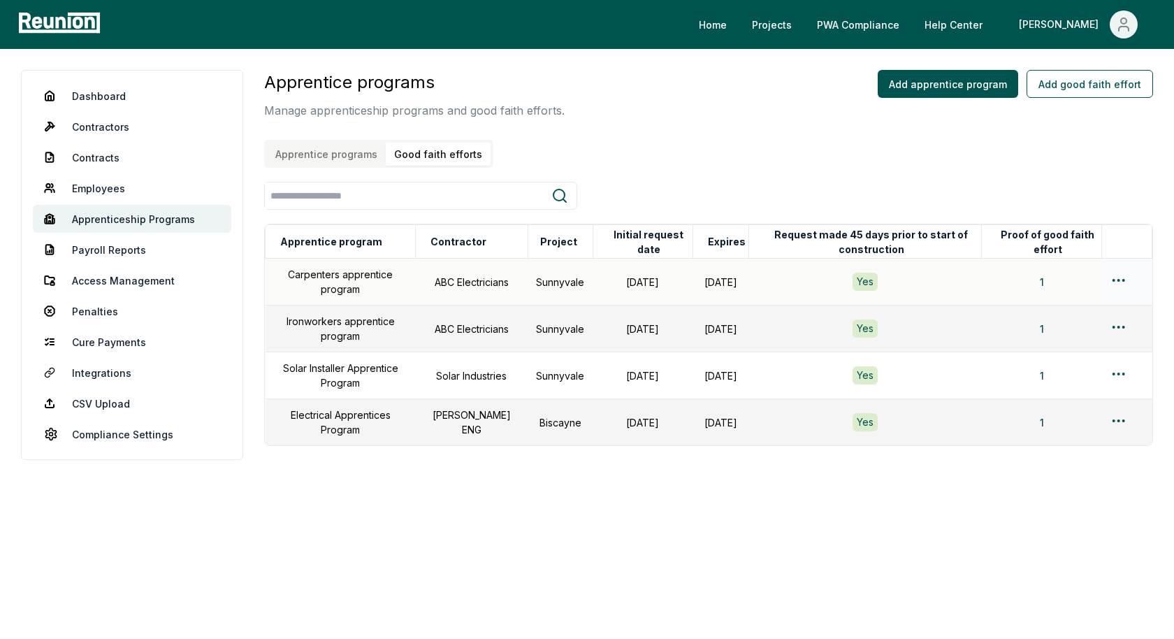 The width and height of the screenshot is (1174, 639). Describe the element at coordinates (1090, 84) in the screenshot. I see `button: Add good faith effort` at that location.